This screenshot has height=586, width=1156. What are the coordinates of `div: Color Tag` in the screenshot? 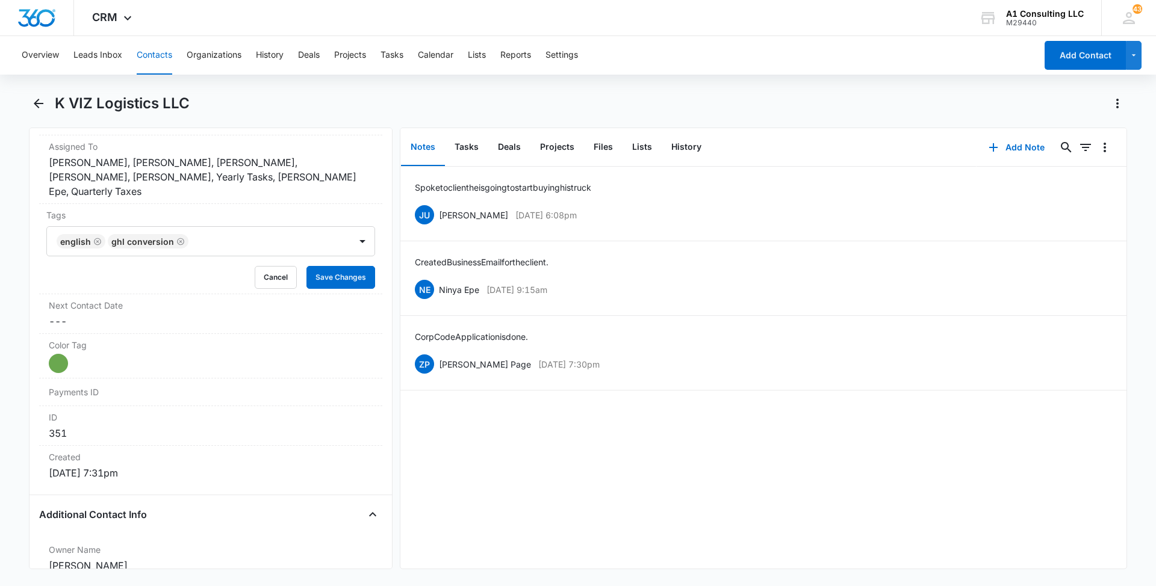 It's located at (211, 356).